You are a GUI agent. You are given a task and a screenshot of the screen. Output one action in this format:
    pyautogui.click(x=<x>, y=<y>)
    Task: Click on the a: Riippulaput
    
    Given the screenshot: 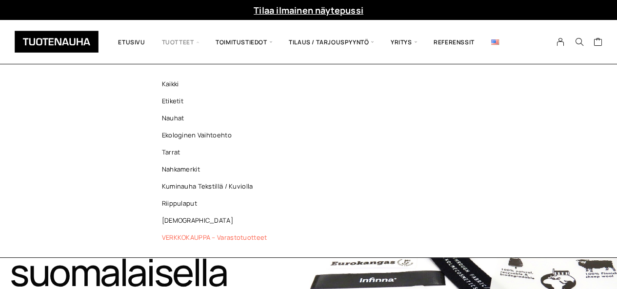 What is the action you would take?
    pyautogui.click(x=217, y=203)
    